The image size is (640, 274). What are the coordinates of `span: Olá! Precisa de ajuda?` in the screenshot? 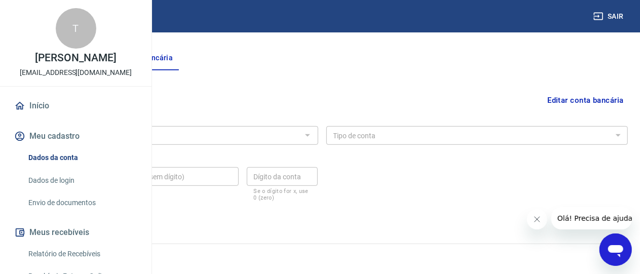 It's located at (46, 11).